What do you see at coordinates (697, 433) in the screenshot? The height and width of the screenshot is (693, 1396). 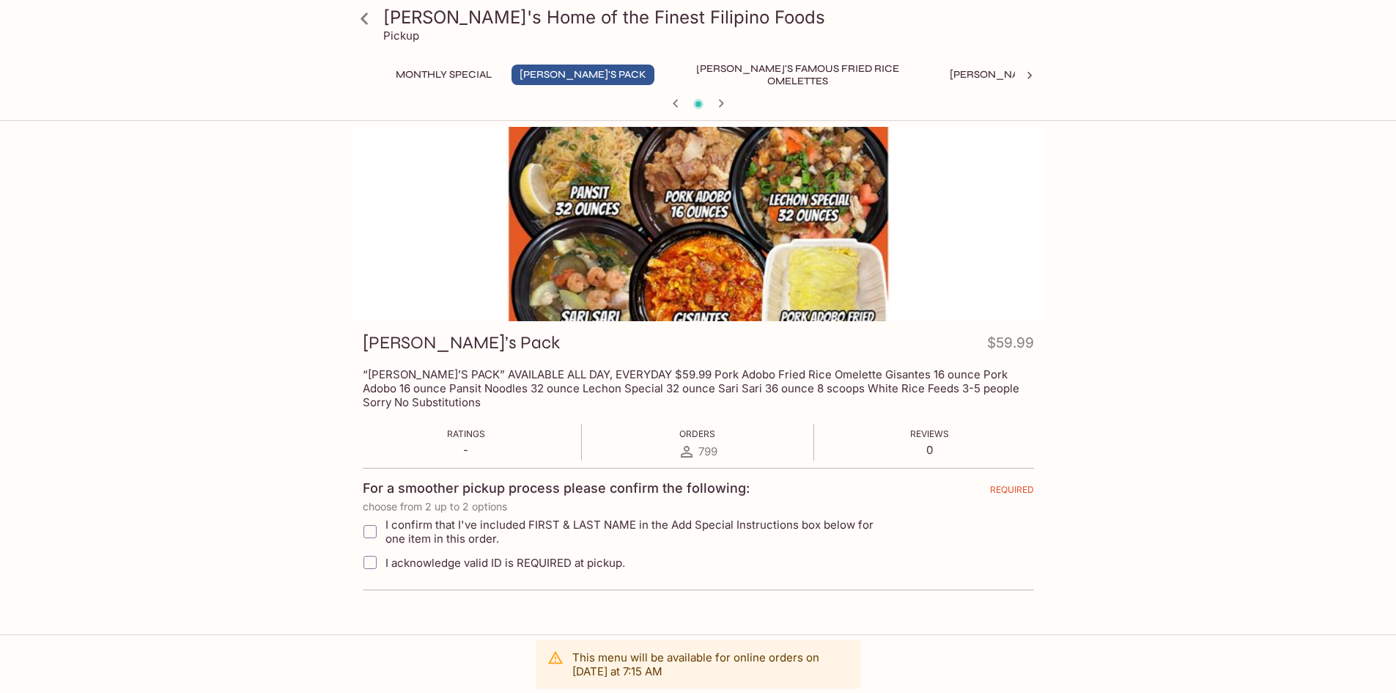 I see `span: Orders` at bounding box center [697, 433].